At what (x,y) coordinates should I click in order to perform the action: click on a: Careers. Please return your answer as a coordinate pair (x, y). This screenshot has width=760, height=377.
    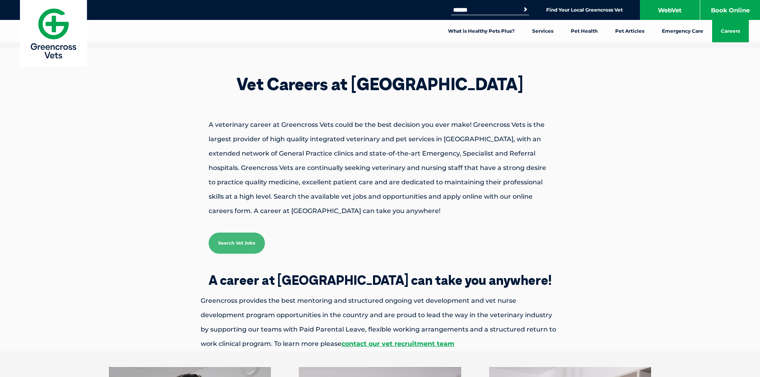
    Looking at the image, I should click on (731, 31).